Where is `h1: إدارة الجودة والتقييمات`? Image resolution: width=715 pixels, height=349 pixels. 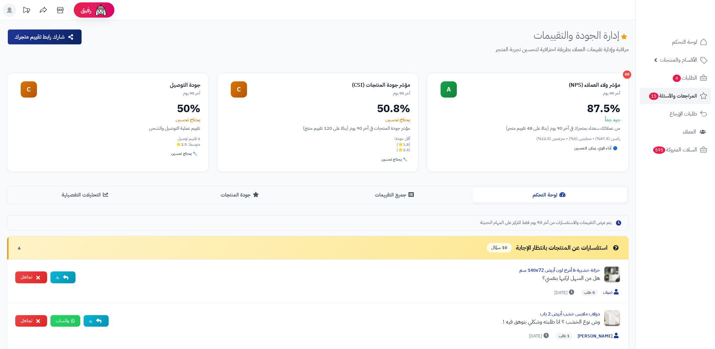 h1: إدارة الجودة والتقييمات is located at coordinates (581, 35).